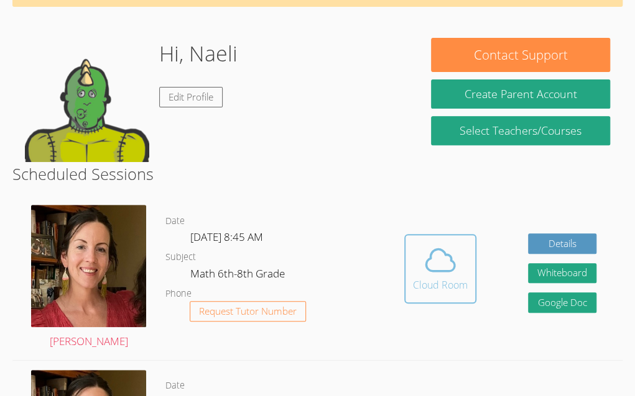 The image size is (635, 396). What do you see at coordinates (562, 273) in the screenshot?
I see `button: Whiteboard` at bounding box center [562, 273].